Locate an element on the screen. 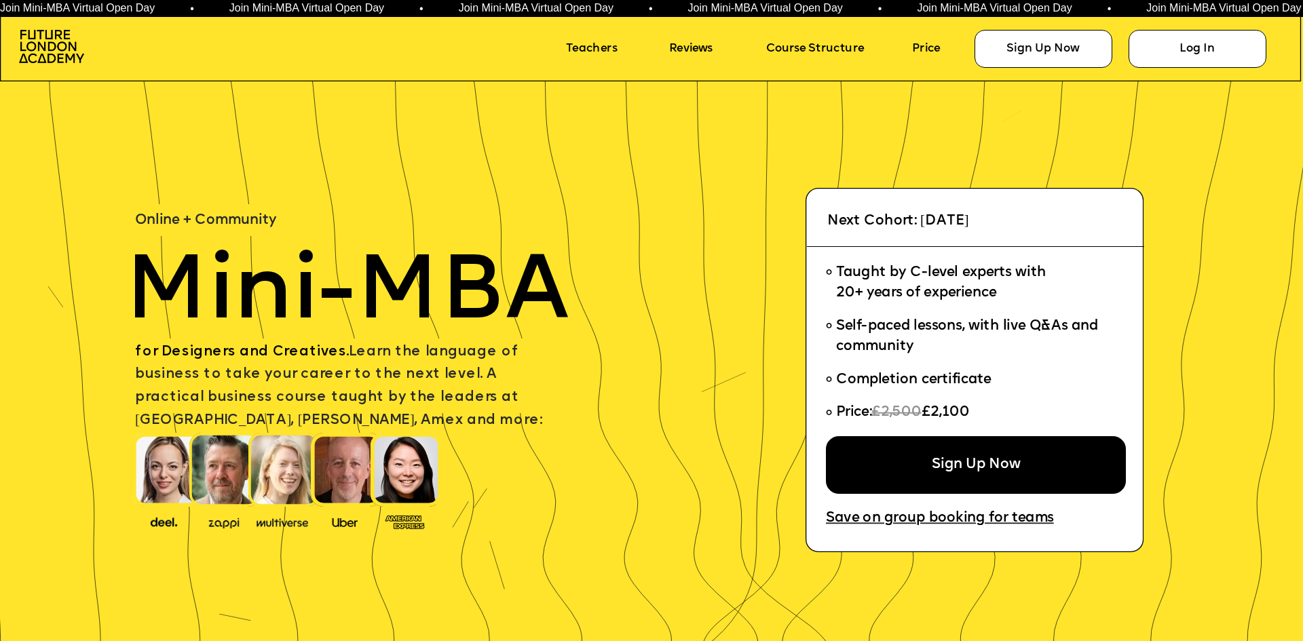 The height and width of the screenshot is (641, 1303). a: Teachers is located at coordinates (607, 50).